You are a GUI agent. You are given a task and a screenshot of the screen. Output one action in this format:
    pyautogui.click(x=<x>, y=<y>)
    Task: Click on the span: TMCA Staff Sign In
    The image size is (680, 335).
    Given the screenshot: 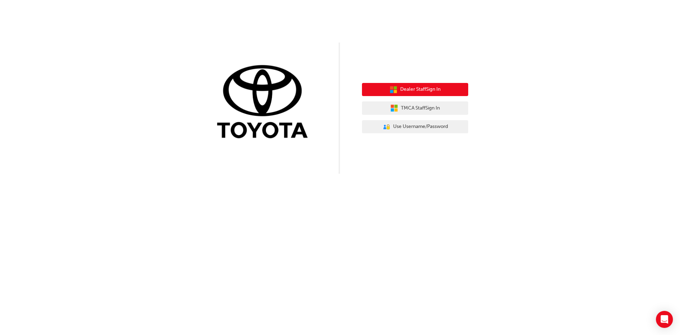 What is the action you would take?
    pyautogui.click(x=420, y=108)
    